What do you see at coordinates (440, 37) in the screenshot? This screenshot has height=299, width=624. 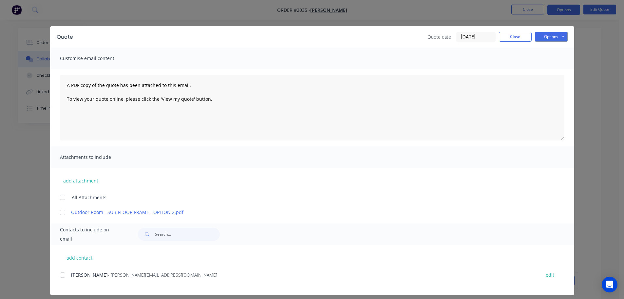 I see `span: Quote date` at bounding box center [440, 37].